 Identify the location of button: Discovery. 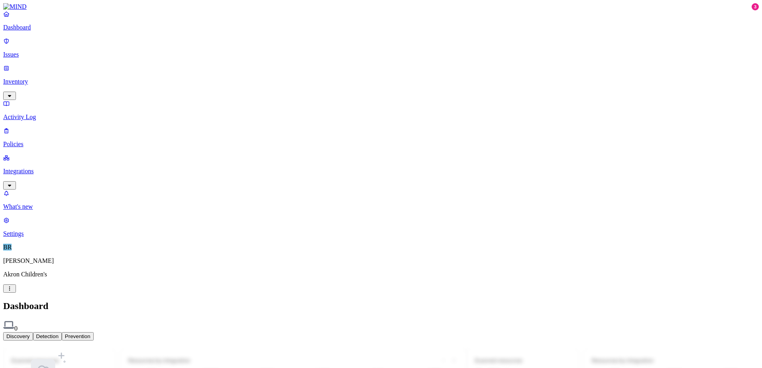
(18, 336).